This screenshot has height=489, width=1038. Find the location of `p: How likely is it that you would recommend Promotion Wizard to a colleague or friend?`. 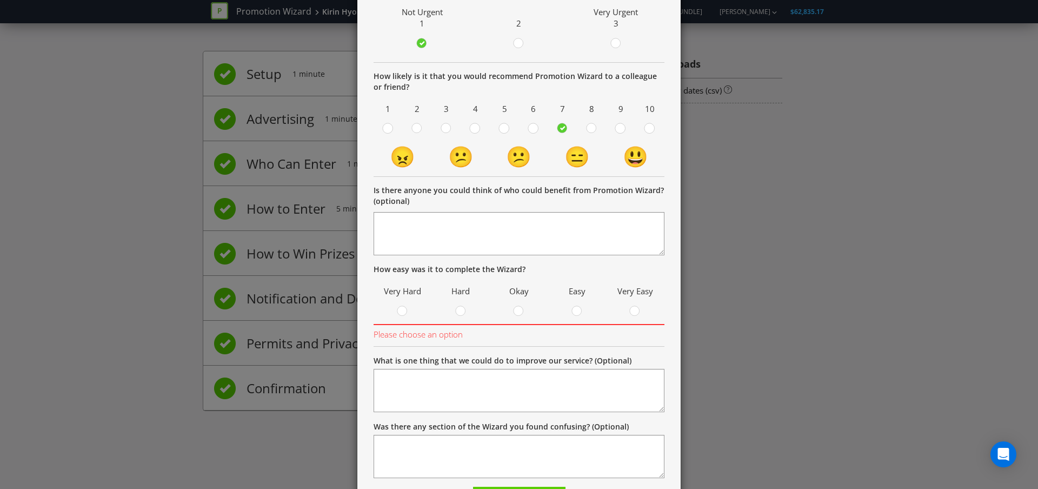

p: How likely is it that you would recommend Promotion Wizard to a colleague or friend? is located at coordinates (519, 82).